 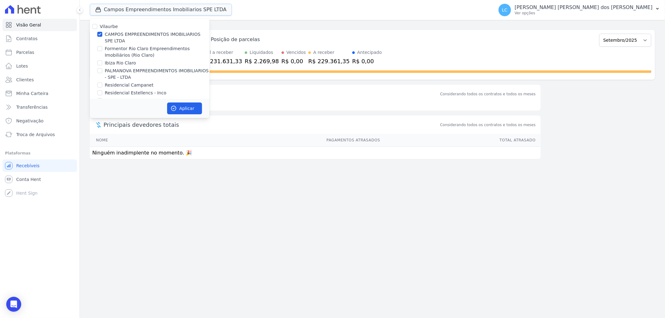 What do you see at coordinates (129, 85) in the screenshot?
I see `label: Residencial Campanet` at bounding box center [129, 85].